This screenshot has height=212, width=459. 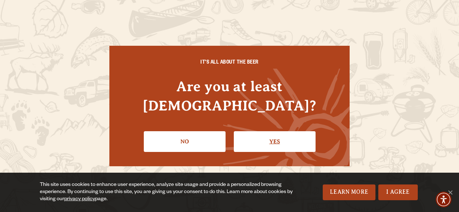 I want to click on a: No, so click(x=184, y=142).